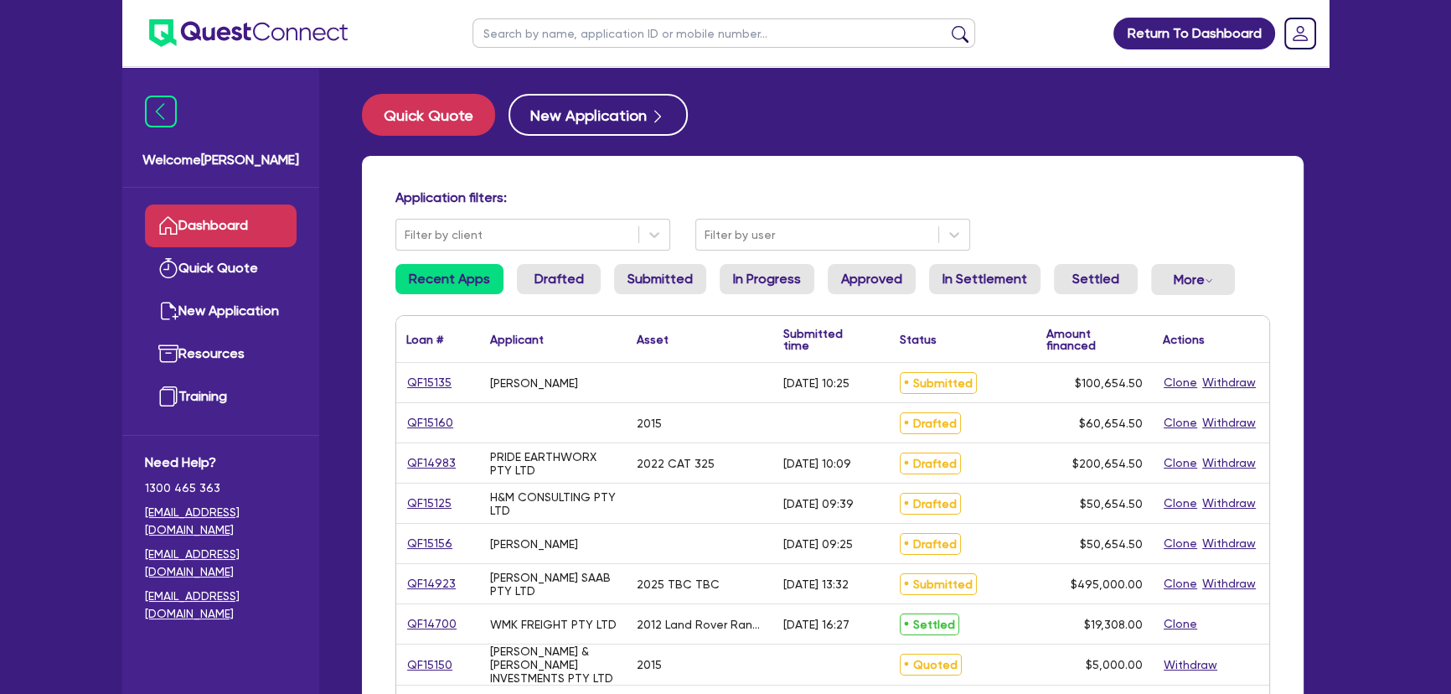 This screenshot has height=694, width=1451. Describe the element at coordinates (220, 225) in the screenshot. I see `a: Dashboard` at that location.